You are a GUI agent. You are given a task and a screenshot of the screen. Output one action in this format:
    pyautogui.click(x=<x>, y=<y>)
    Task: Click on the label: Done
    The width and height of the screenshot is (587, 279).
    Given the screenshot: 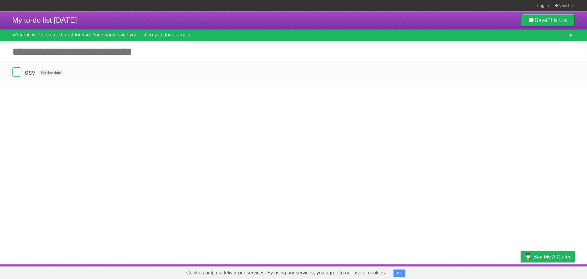 What is the action you would take?
    pyautogui.click(x=17, y=72)
    